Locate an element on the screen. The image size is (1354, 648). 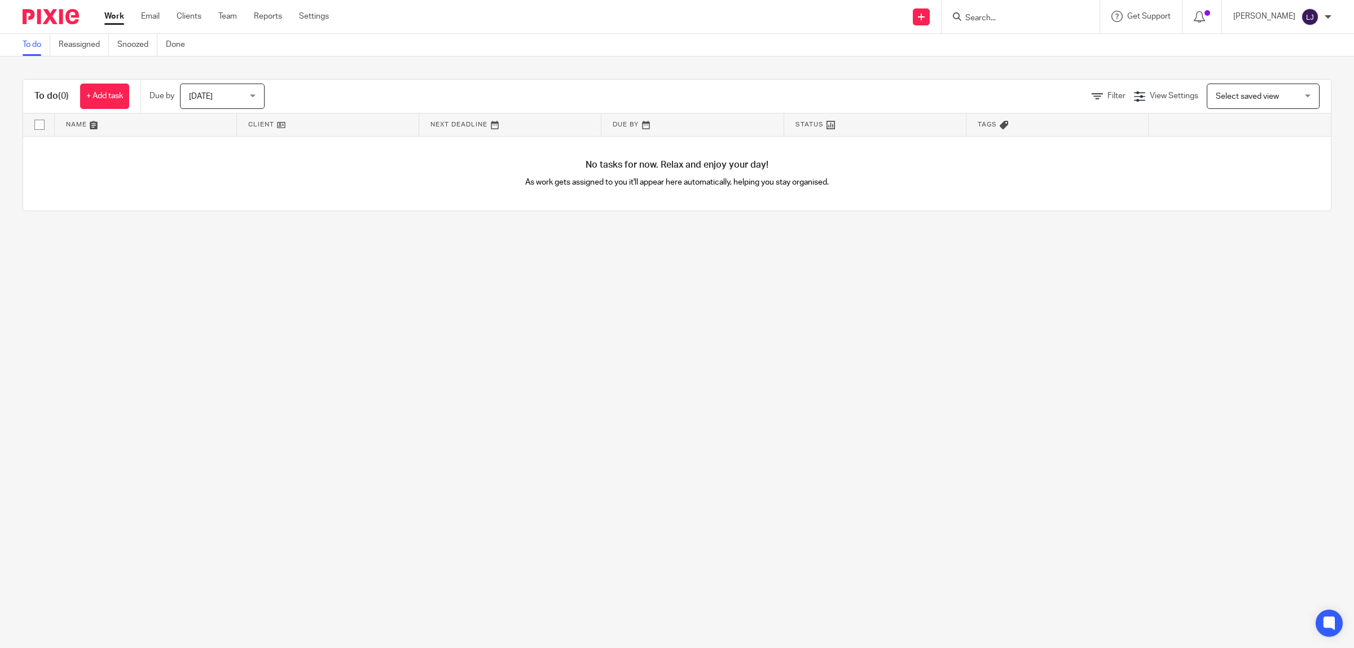
span: Get Support is located at coordinates (1149, 16).